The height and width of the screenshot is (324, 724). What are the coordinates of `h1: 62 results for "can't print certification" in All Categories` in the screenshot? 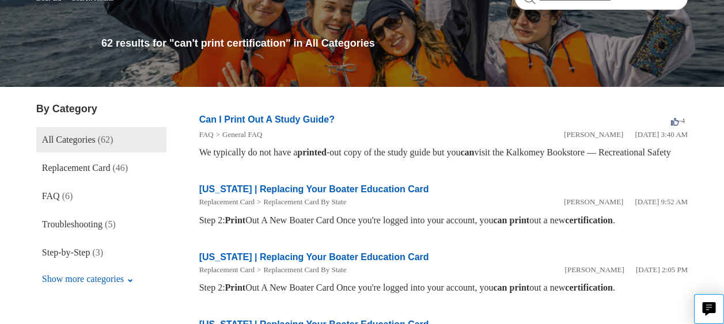 It's located at (394, 43).